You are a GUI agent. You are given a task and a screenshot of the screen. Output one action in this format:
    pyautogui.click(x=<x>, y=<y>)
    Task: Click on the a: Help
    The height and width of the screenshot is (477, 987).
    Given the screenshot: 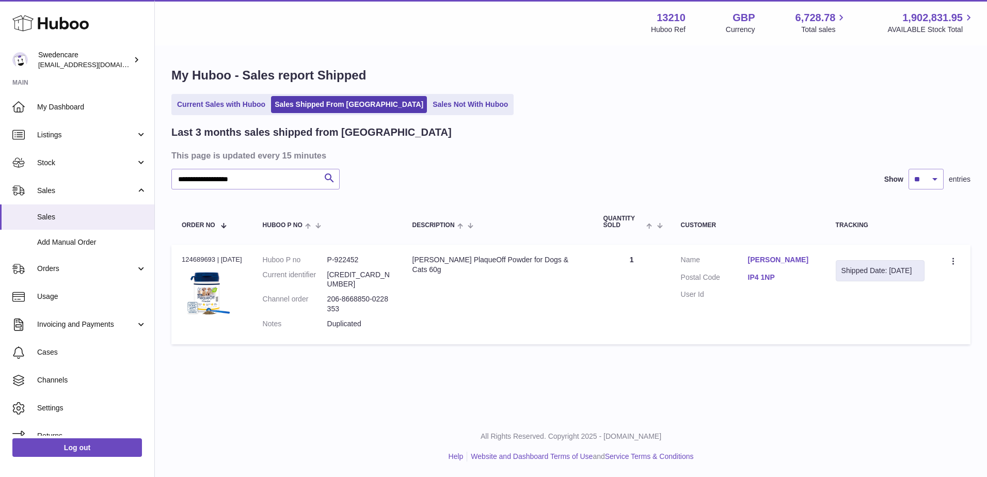 What is the action you would take?
    pyautogui.click(x=456, y=457)
    